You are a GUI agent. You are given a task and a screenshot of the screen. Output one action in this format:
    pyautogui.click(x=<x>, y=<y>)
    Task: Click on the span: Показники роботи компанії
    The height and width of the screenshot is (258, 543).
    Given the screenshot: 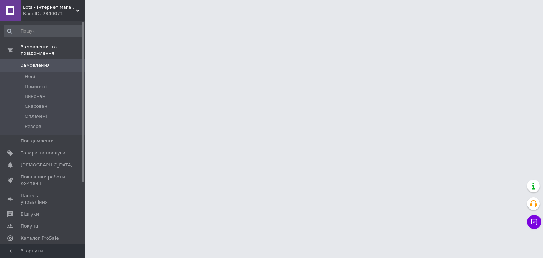 What is the action you would take?
    pyautogui.click(x=43, y=180)
    